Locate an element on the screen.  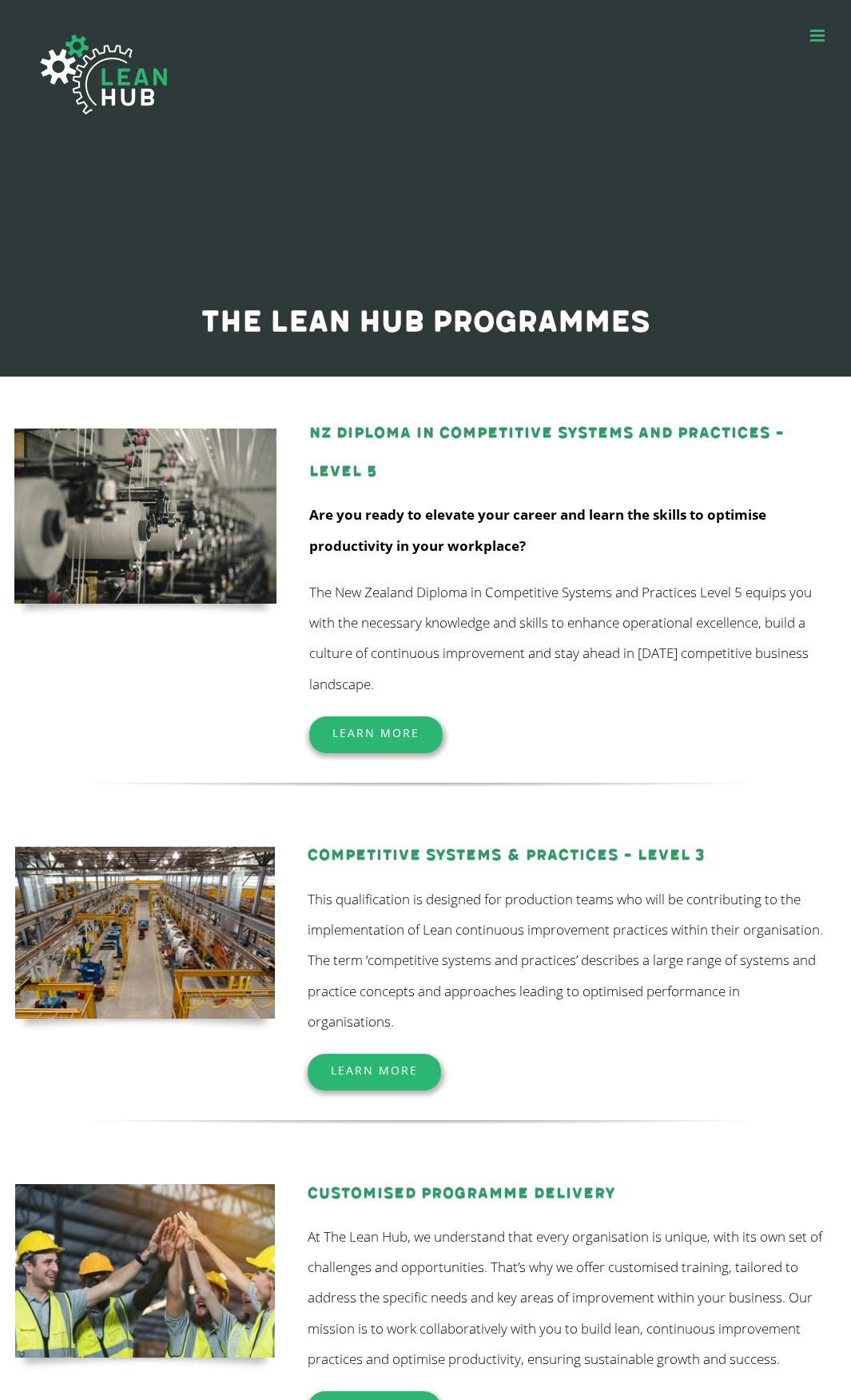
a: Toggle mobile menu is located at coordinates (818, 36).